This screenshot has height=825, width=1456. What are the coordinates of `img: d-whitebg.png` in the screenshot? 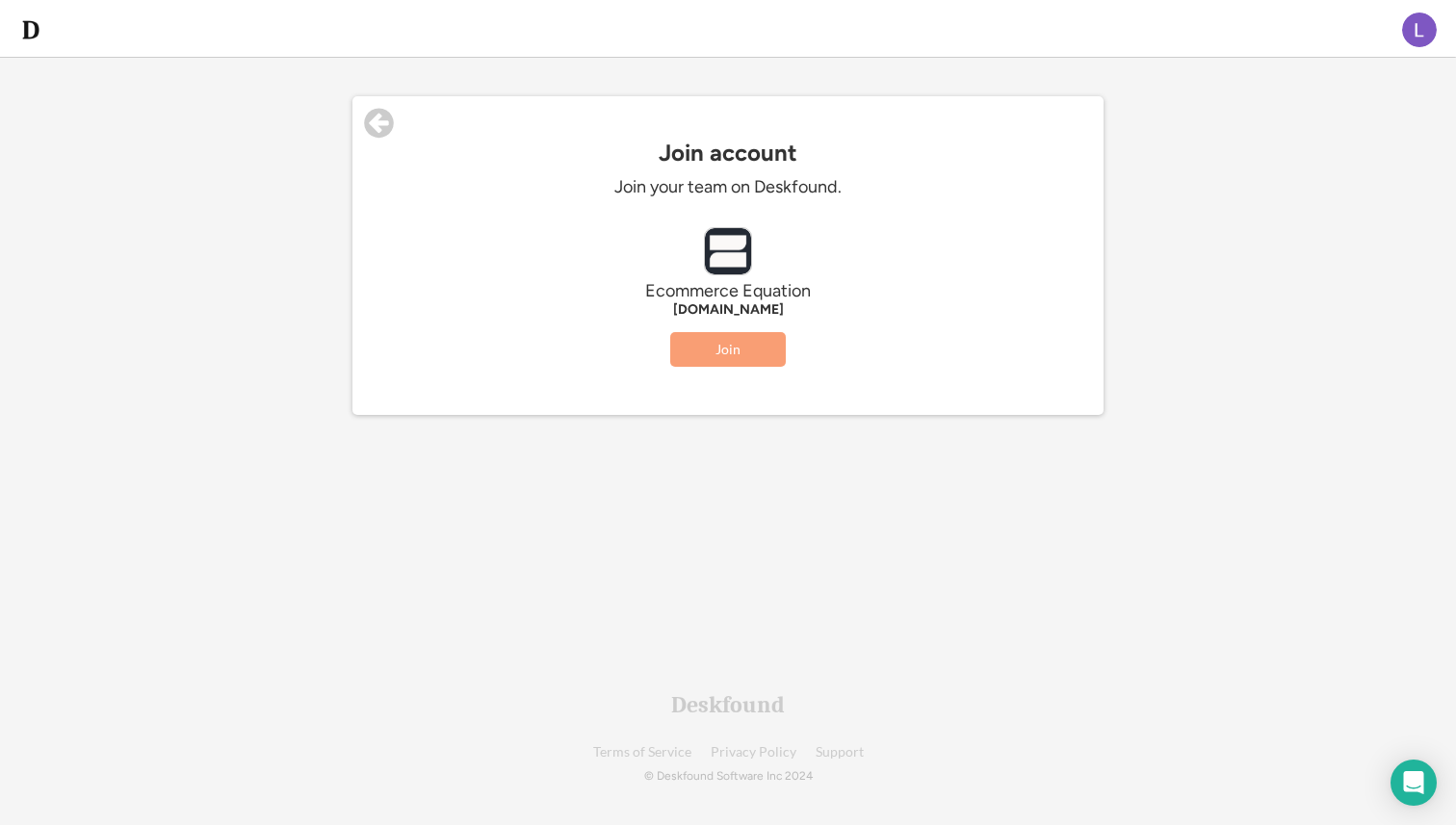 It's located at (31, 30).